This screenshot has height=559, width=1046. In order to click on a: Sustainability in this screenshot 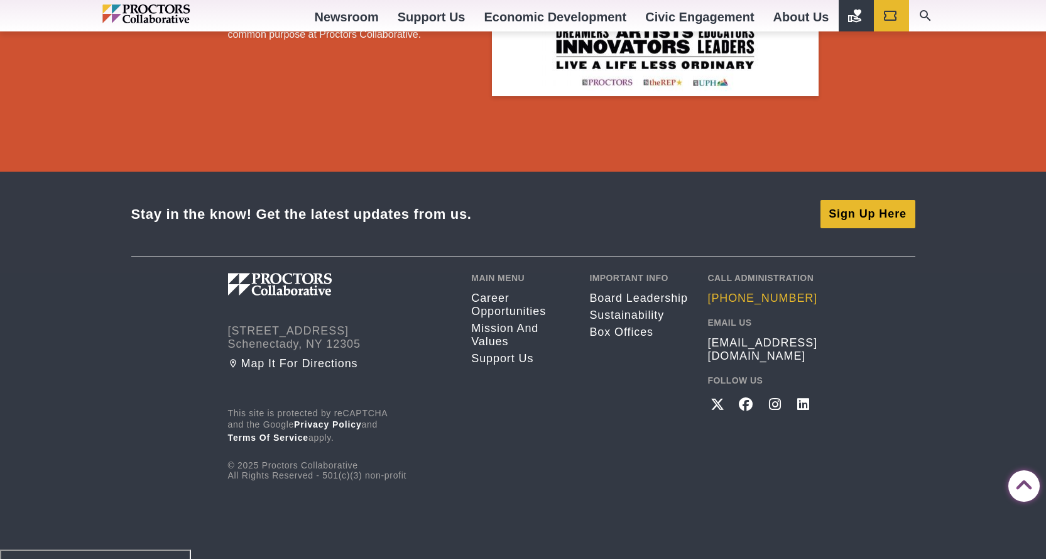, I will do `click(639, 315)`.